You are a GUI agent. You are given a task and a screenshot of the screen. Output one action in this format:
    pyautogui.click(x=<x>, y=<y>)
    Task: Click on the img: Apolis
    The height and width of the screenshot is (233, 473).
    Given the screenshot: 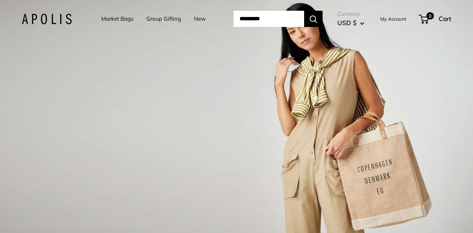 What is the action you would take?
    pyautogui.click(x=47, y=19)
    